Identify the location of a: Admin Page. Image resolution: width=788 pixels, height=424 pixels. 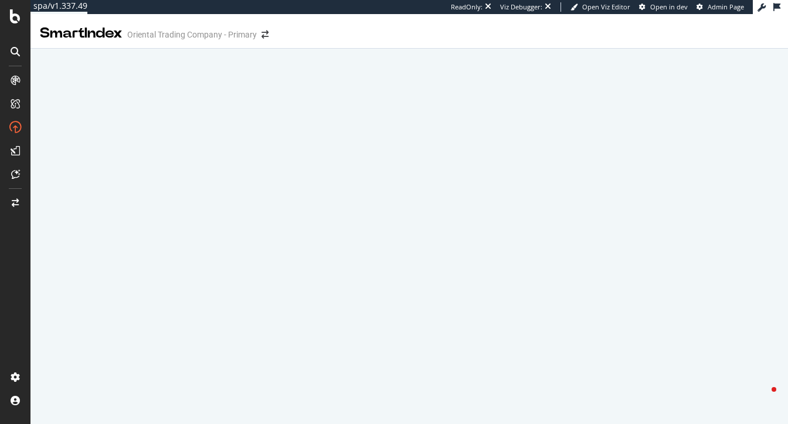
(720, 7).